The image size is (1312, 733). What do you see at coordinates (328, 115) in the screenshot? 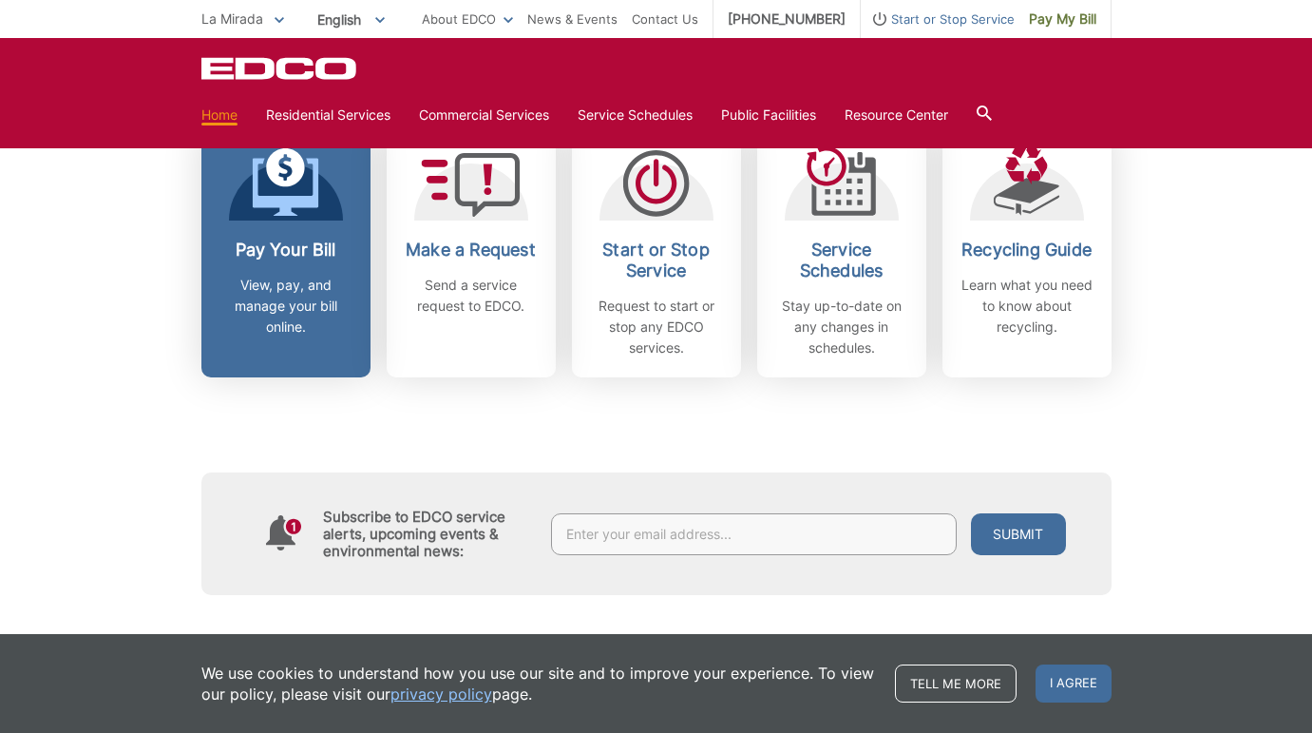
I see `a: Residential Services` at bounding box center [328, 115].